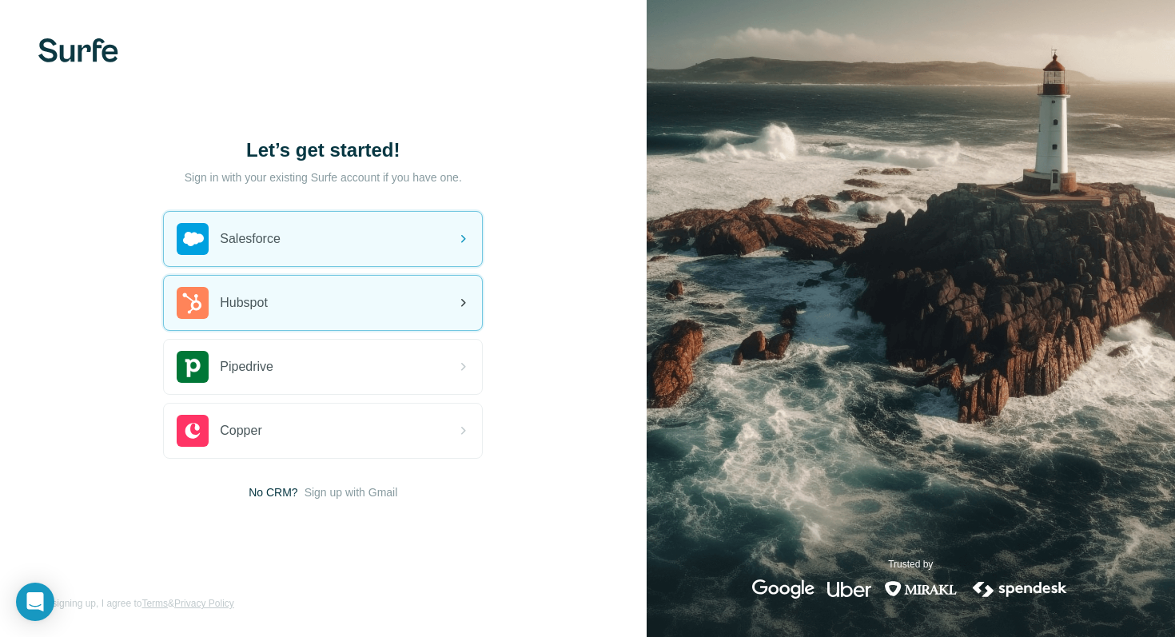  What do you see at coordinates (351, 492) in the screenshot?
I see `button: Sign up with Gmail` at bounding box center [351, 492].